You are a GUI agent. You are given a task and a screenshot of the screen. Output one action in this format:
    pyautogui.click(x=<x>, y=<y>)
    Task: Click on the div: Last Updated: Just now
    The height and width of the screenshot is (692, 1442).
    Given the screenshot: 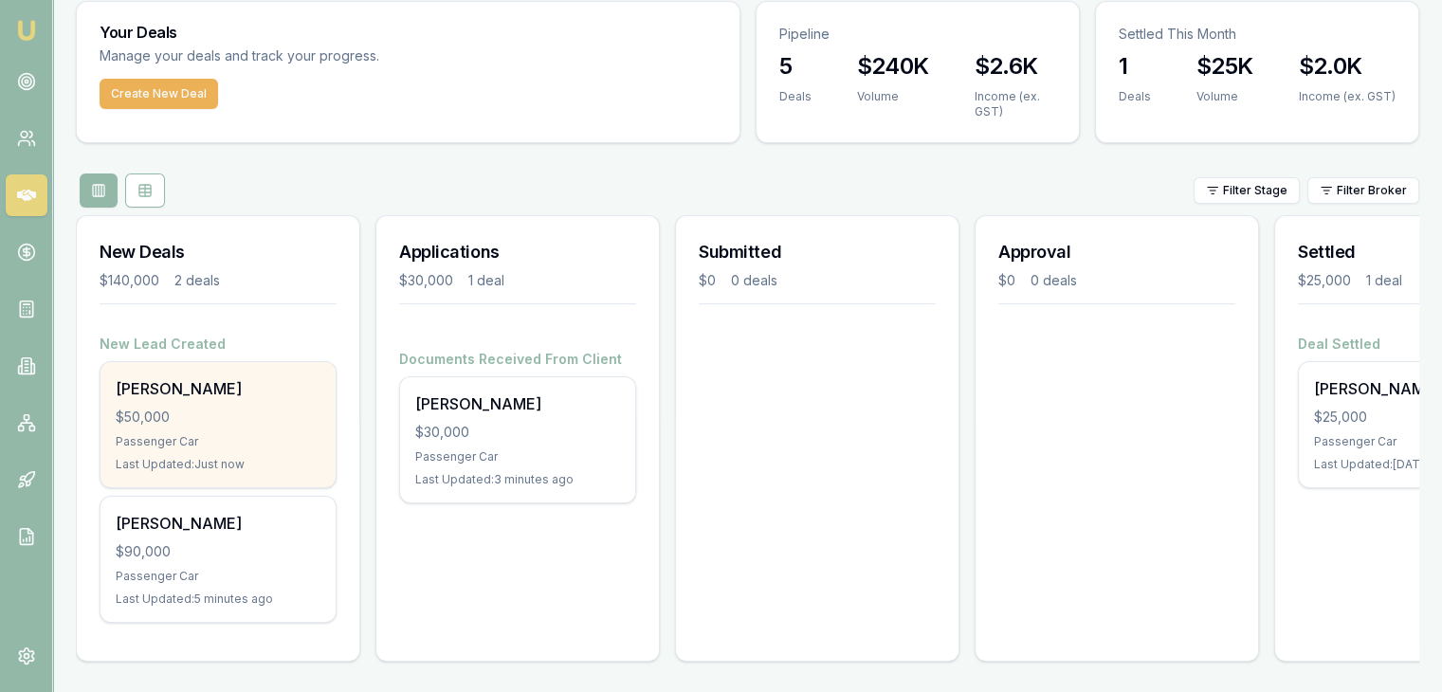 What is the action you would take?
    pyautogui.click(x=218, y=465)
    